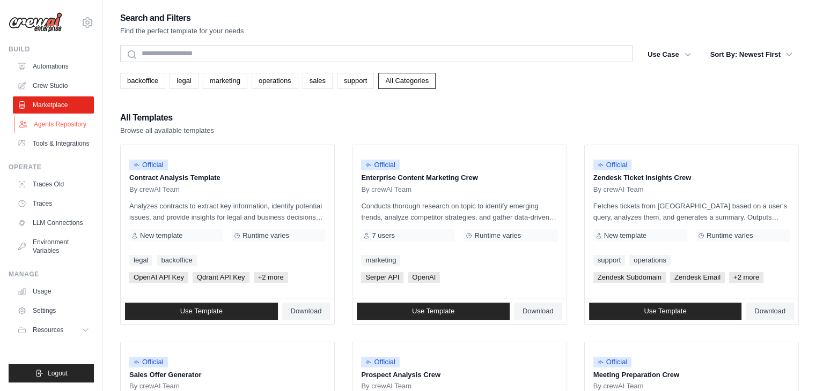 The width and height of the screenshot is (816, 391). What do you see at coordinates (53, 204) in the screenshot?
I see `a: Traces` at bounding box center [53, 204].